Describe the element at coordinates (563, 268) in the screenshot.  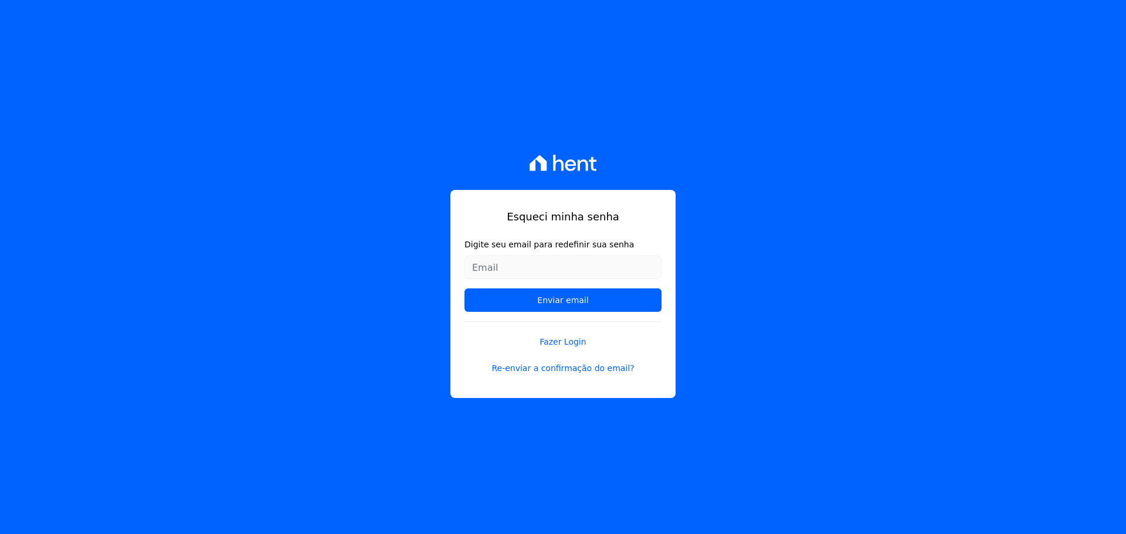
I see `input: Email` at that location.